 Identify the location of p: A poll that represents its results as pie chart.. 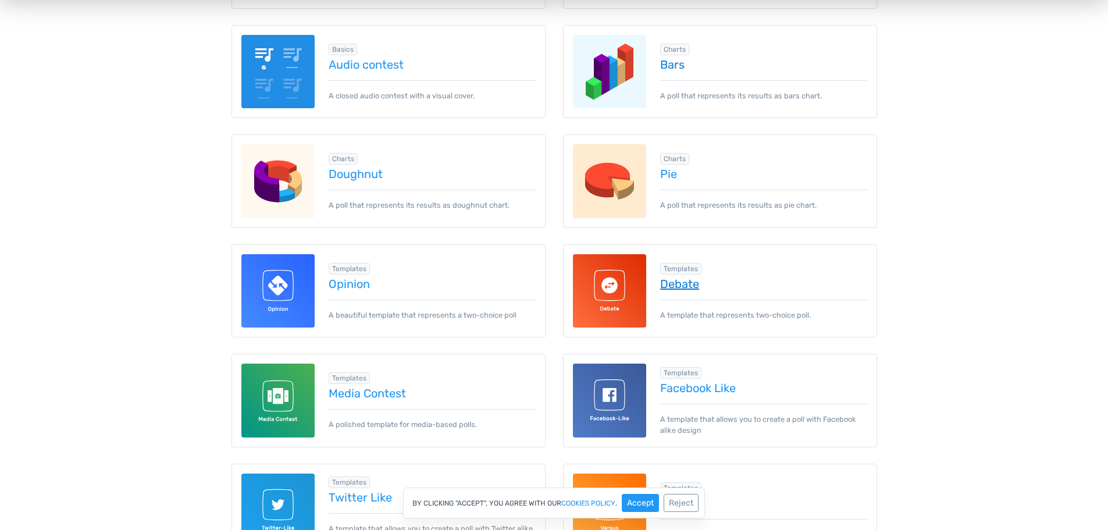
(763, 200).